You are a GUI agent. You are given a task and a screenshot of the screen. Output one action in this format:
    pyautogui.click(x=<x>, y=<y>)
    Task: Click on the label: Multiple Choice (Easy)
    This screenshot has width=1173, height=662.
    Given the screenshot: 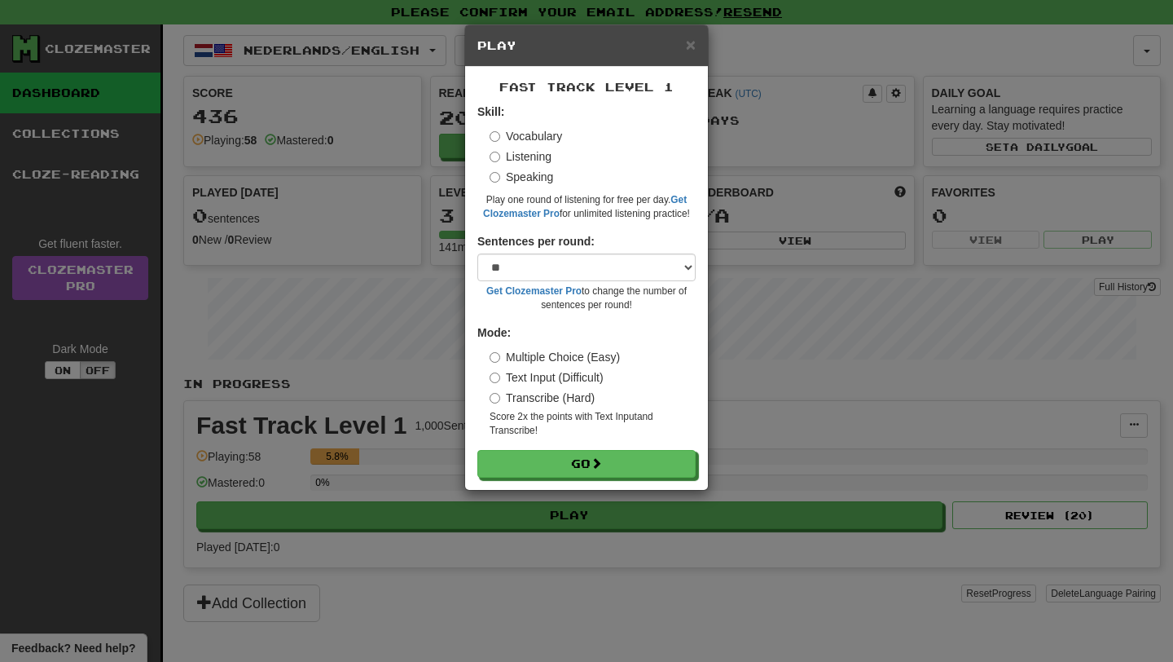 What is the action you would take?
    pyautogui.click(x=555, y=357)
    